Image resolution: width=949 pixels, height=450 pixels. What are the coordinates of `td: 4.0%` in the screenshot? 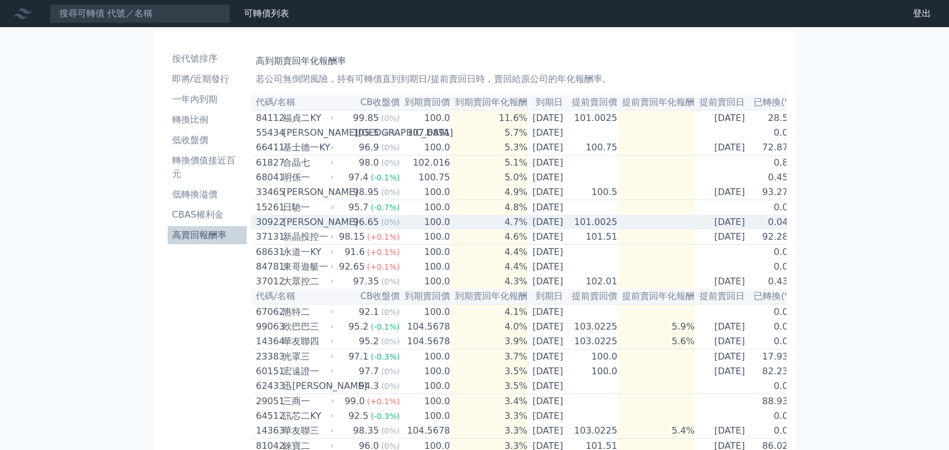 It's located at (489, 326).